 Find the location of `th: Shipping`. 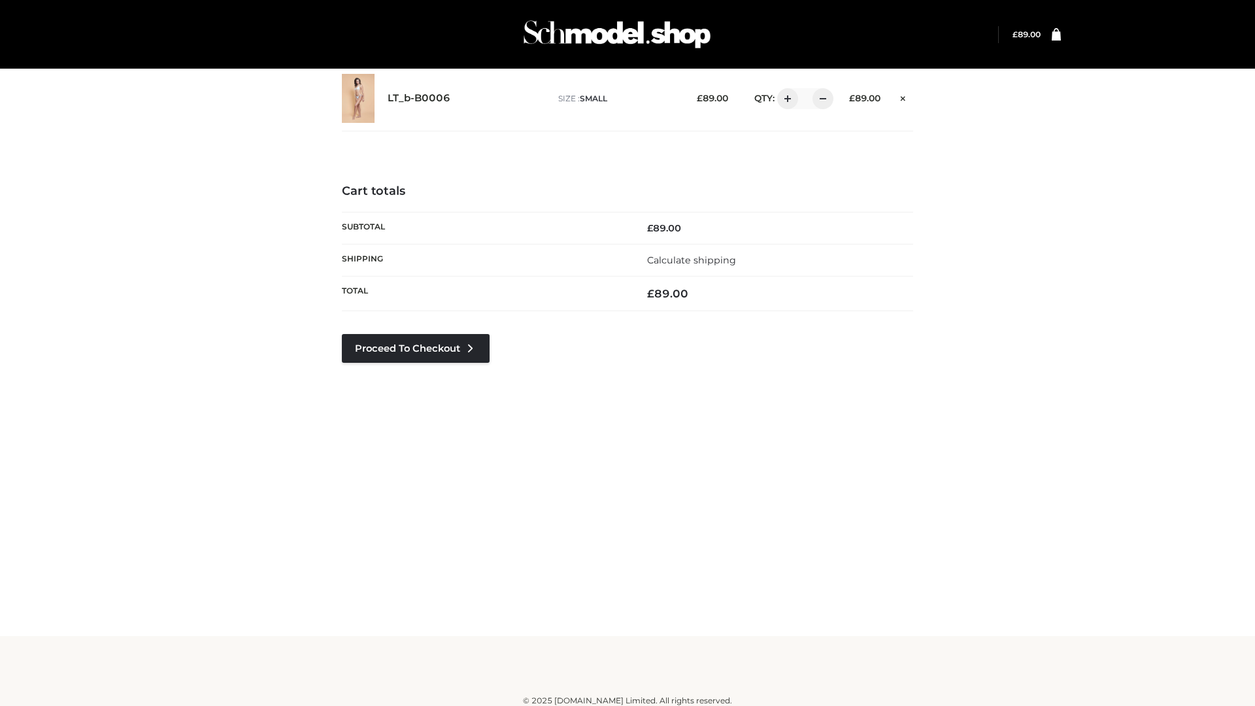

th: Shipping is located at coordinates (484, 259).